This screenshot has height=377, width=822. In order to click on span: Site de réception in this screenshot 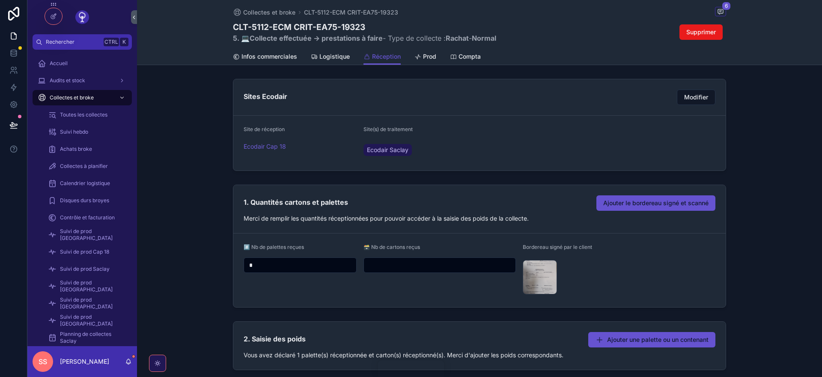, I will do `click(264, 129)`.